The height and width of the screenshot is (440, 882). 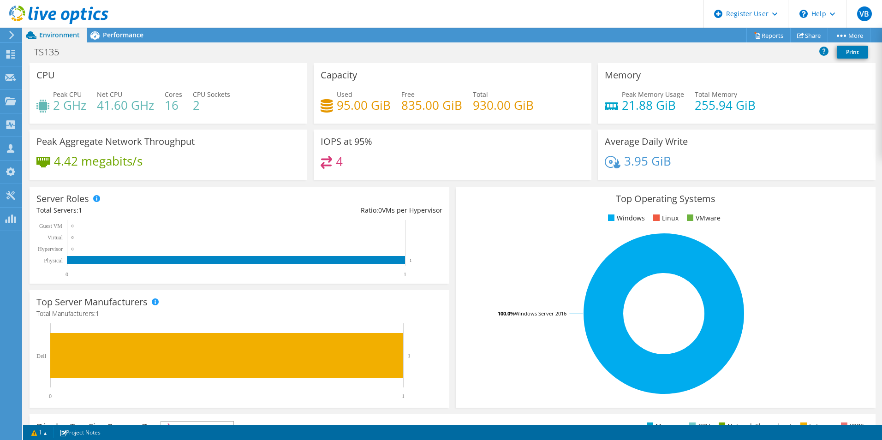 I want to click on h4: 255.94 GiB, so click(x=725, y=105).